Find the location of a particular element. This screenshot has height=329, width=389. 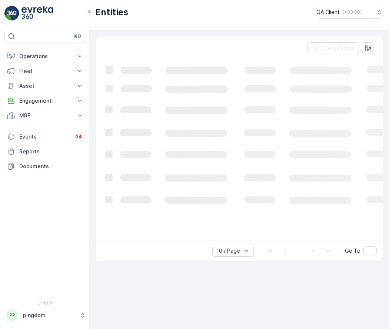

p: ⌘B is located at coordinates (77, 36).